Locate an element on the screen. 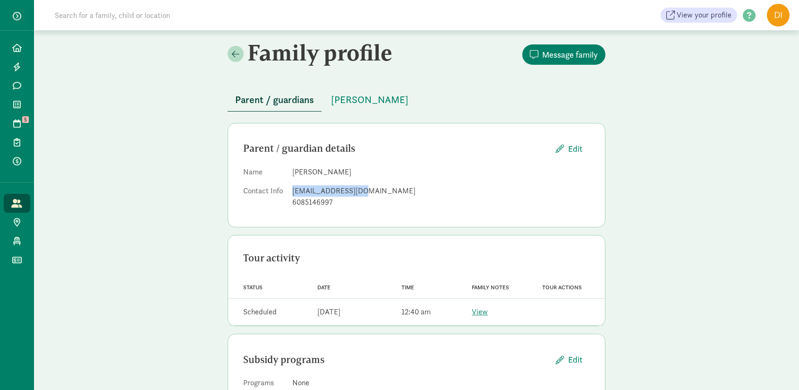 This screenshot has width=799, height=390. span: Parent / guardians is located at coordinates (274, 100).